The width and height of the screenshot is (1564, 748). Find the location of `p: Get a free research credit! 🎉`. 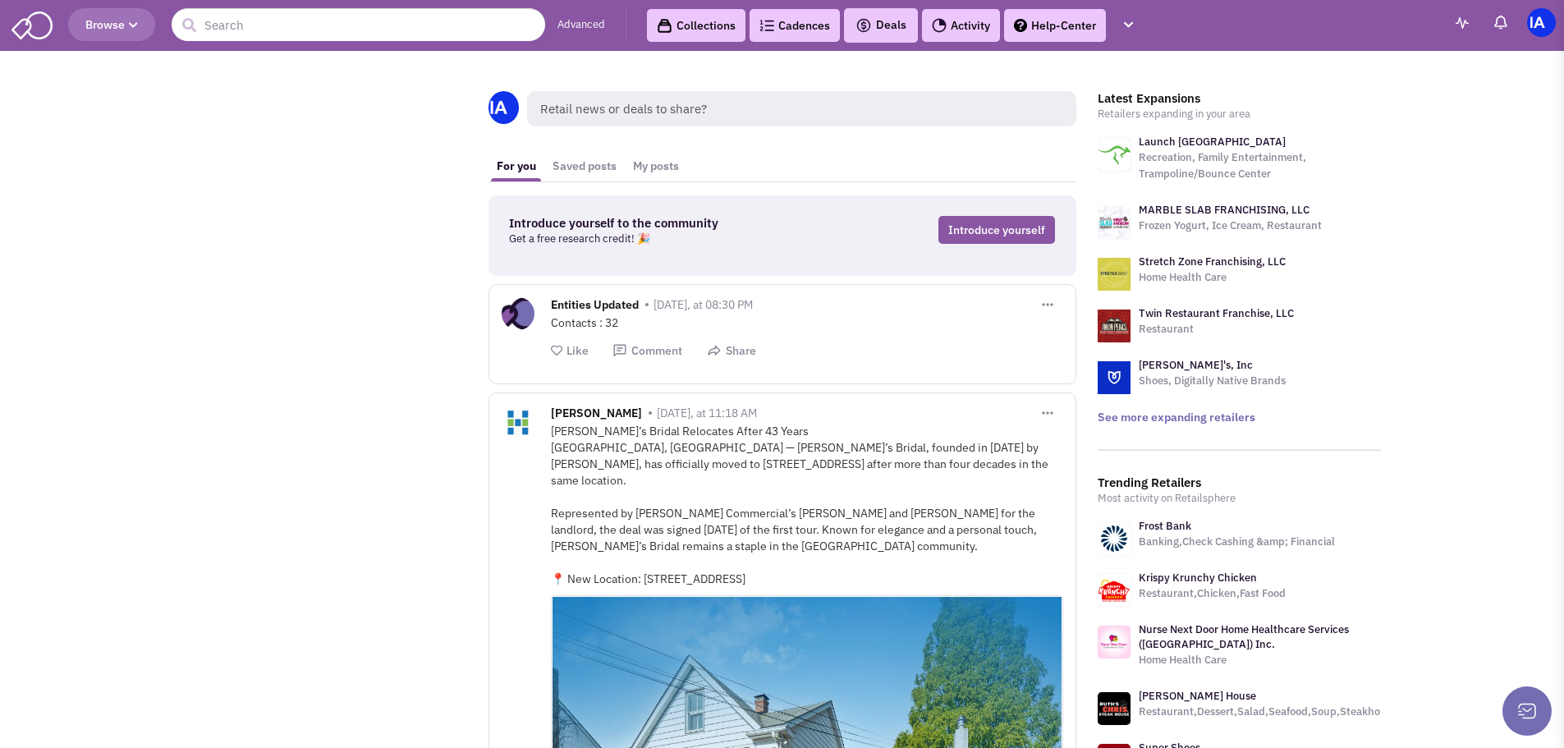

p: Get a free research credit! 🎉 is located at coordinates (664, 239).